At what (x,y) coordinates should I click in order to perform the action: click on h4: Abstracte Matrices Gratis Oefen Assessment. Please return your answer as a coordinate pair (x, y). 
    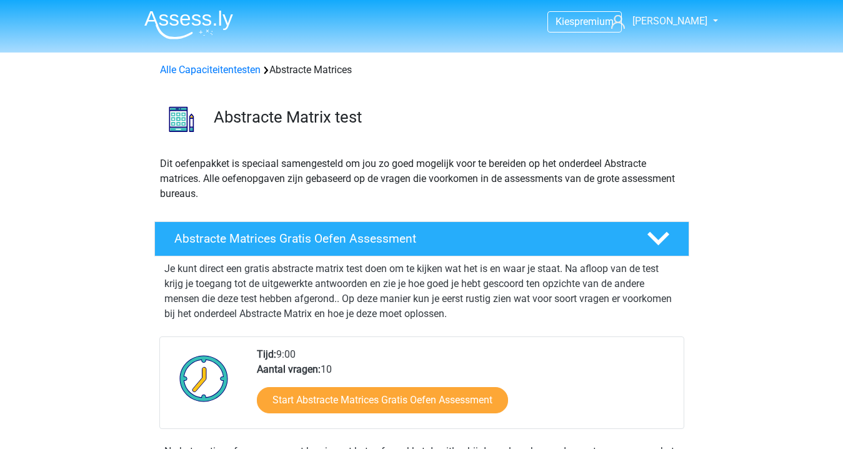
    Looking at the image, I should click on (400, 238).